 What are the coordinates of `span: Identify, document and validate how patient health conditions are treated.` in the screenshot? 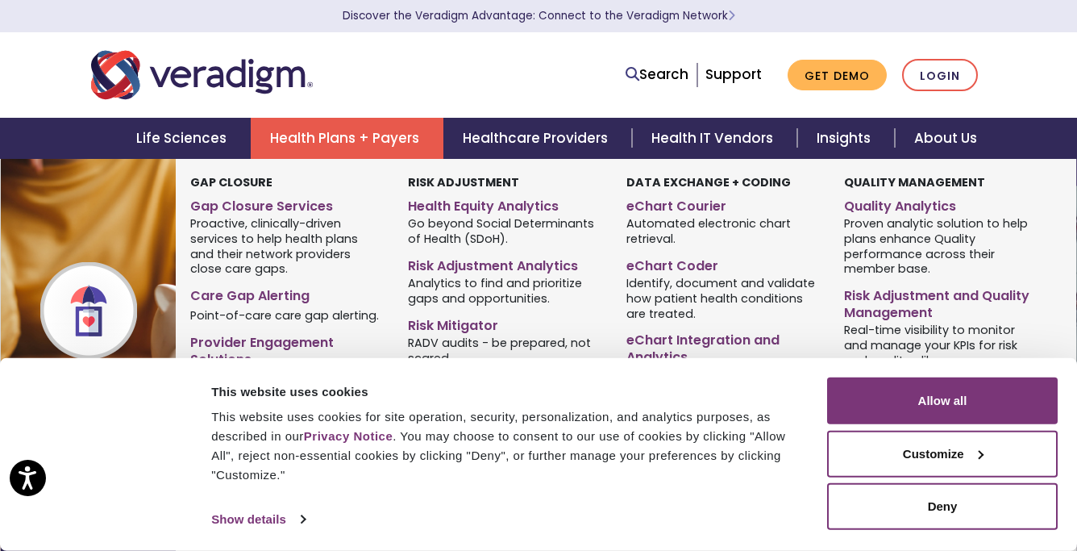 It's located at (723, 298).